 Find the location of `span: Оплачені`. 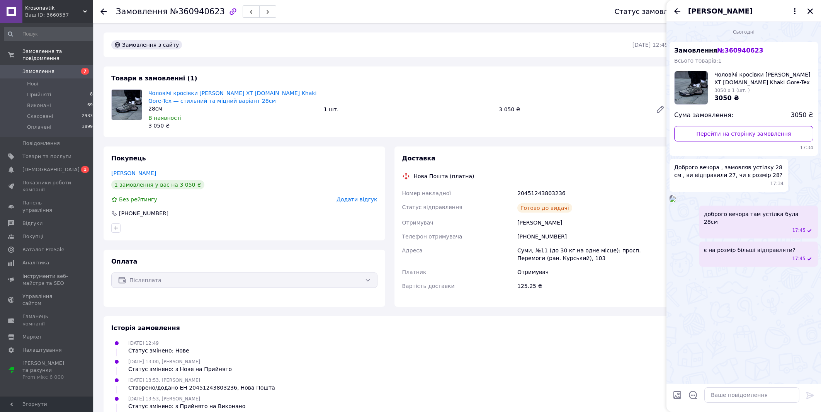

span: Оплачені is located at coordinates (39, 127).